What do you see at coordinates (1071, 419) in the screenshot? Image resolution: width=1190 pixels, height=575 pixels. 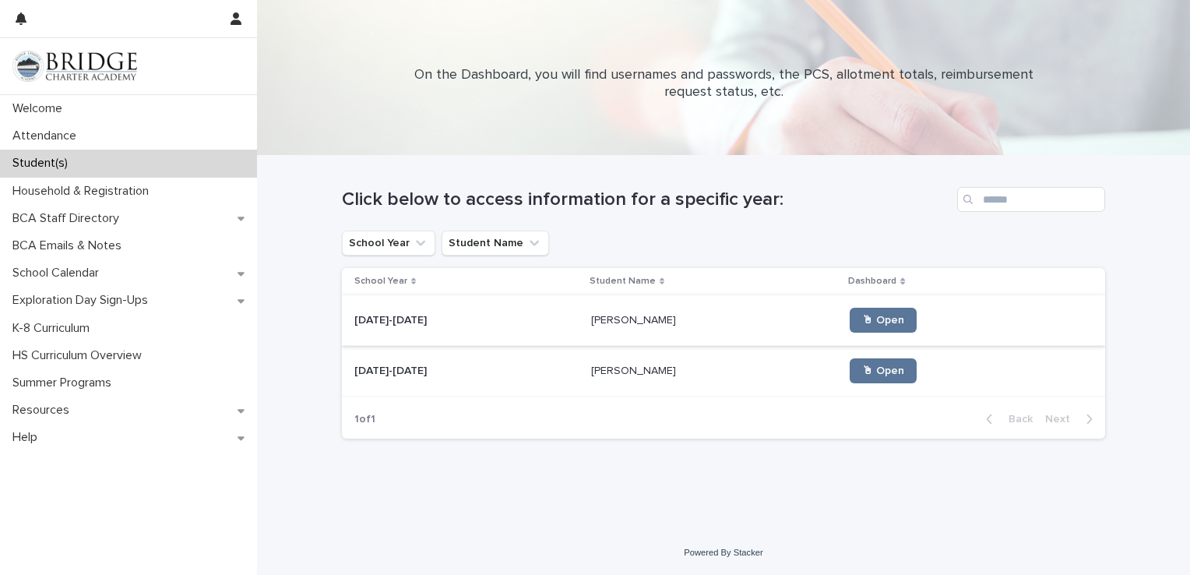 I see `button: Next` at bounding box center [1071, 419].